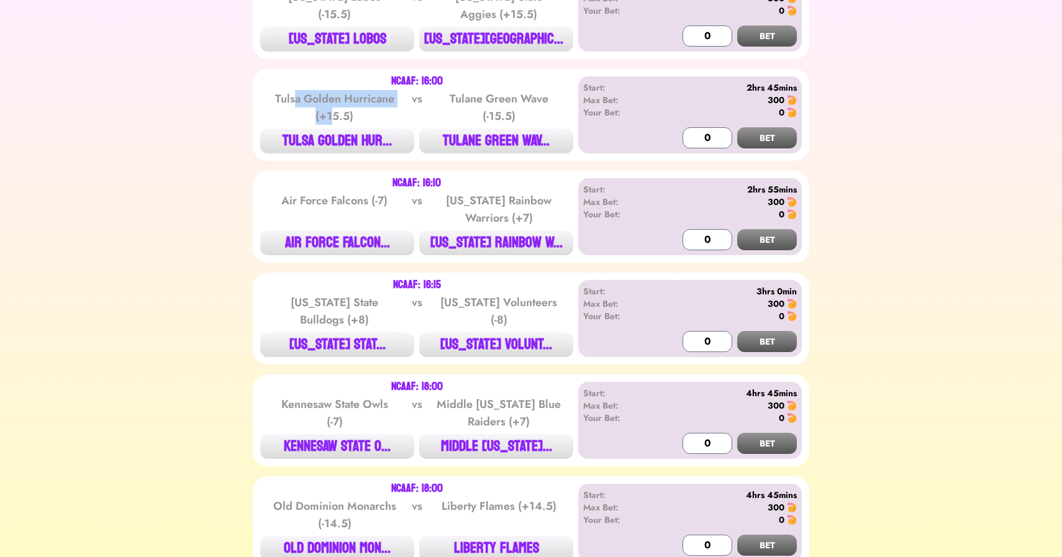  I want to click on div: NCAAF: 16:15, so click(417, 285).